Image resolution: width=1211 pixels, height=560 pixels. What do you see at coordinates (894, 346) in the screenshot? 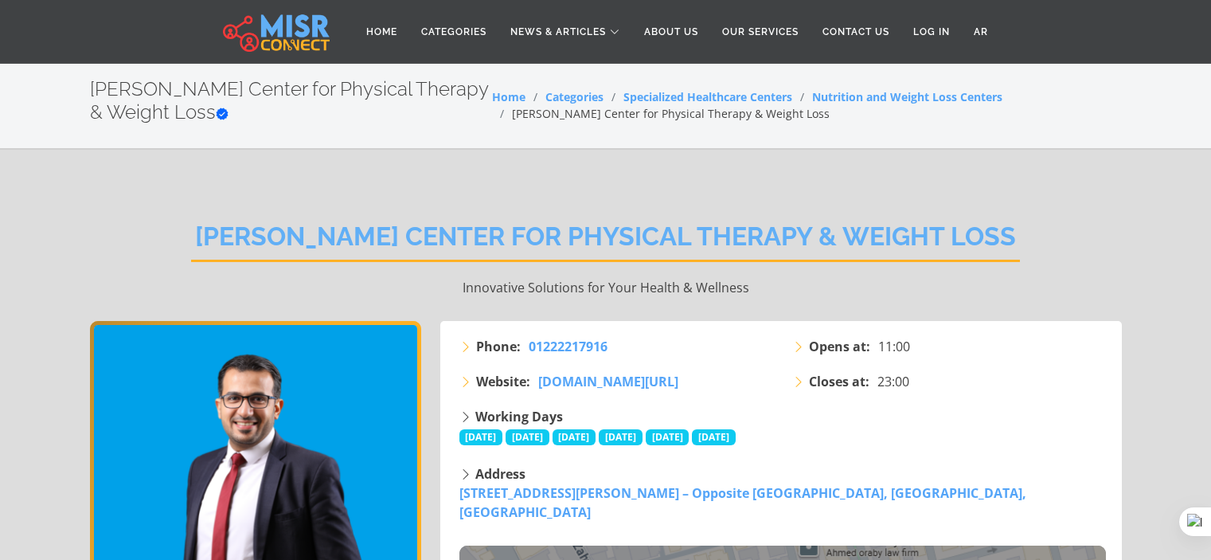
I see `span: 11:00` at bounding box center [894, 346].